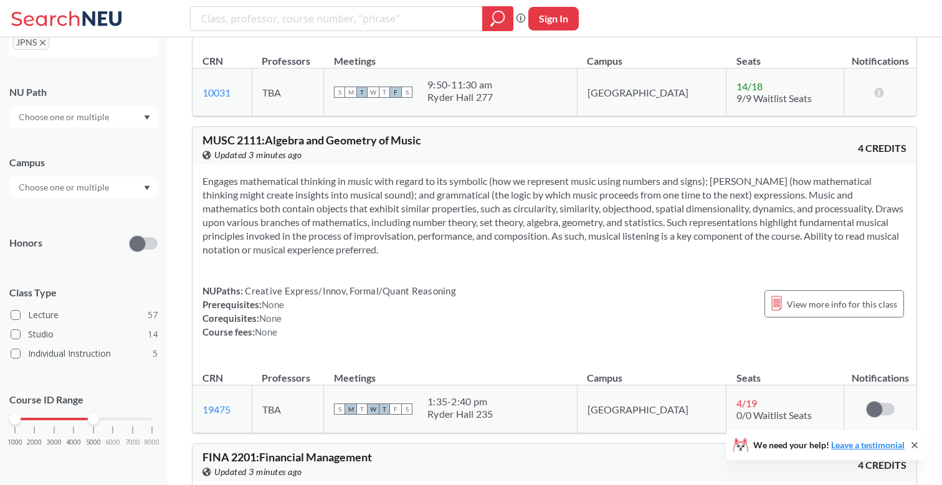 The width and height of the screenshot is (942, 485). What do you see at coordinates (83, 293) in the screenshot?
I see `span: Class Type` at bounding box center [83, 293].